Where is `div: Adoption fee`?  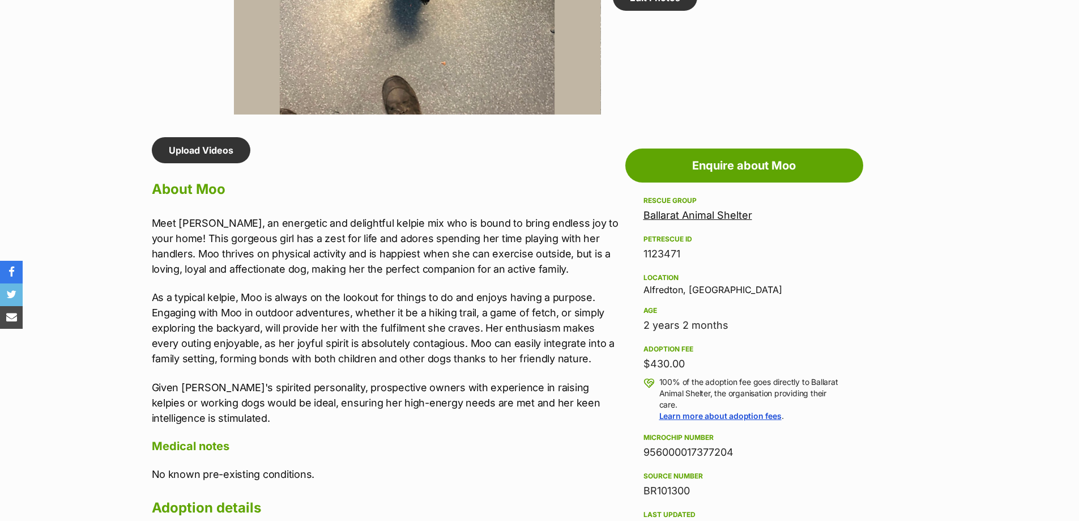
div: Adoption fee is located at coordinates (745, 349).